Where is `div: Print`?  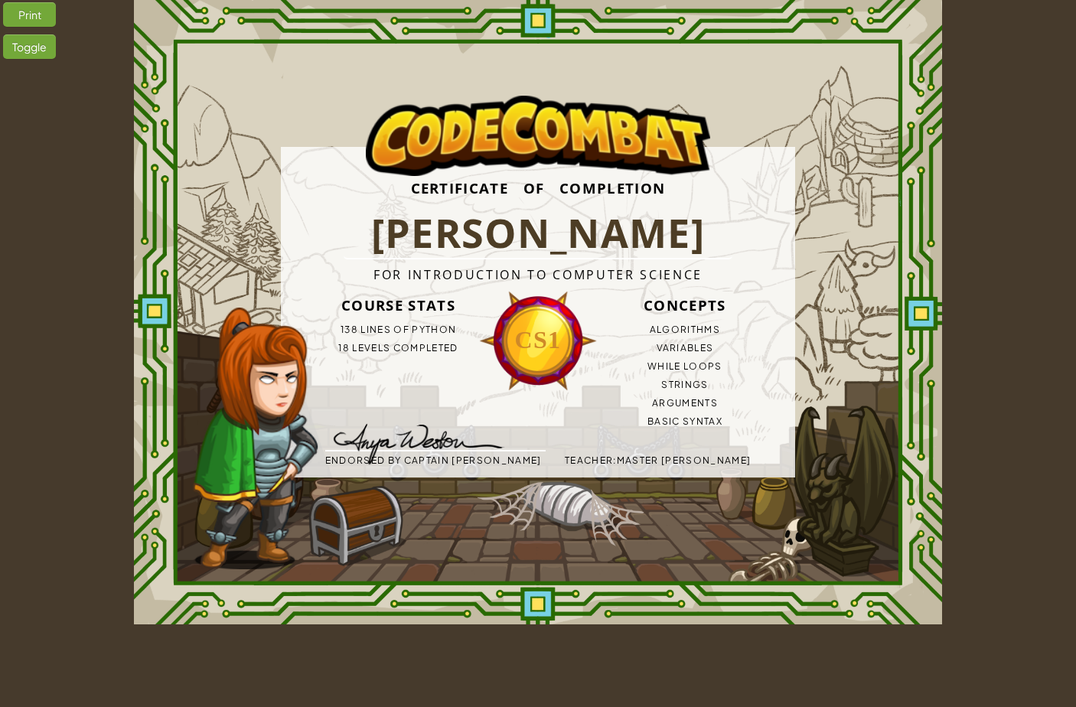
div: Print is located at coordinates (29, 15).